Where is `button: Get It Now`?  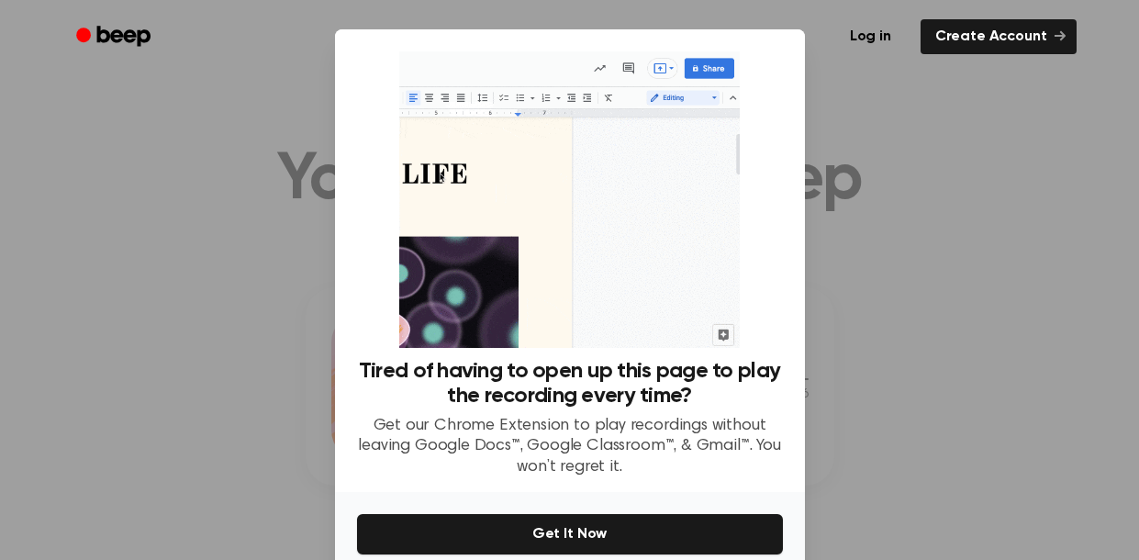
button: Get It Now is located at coordinates (570, 534).